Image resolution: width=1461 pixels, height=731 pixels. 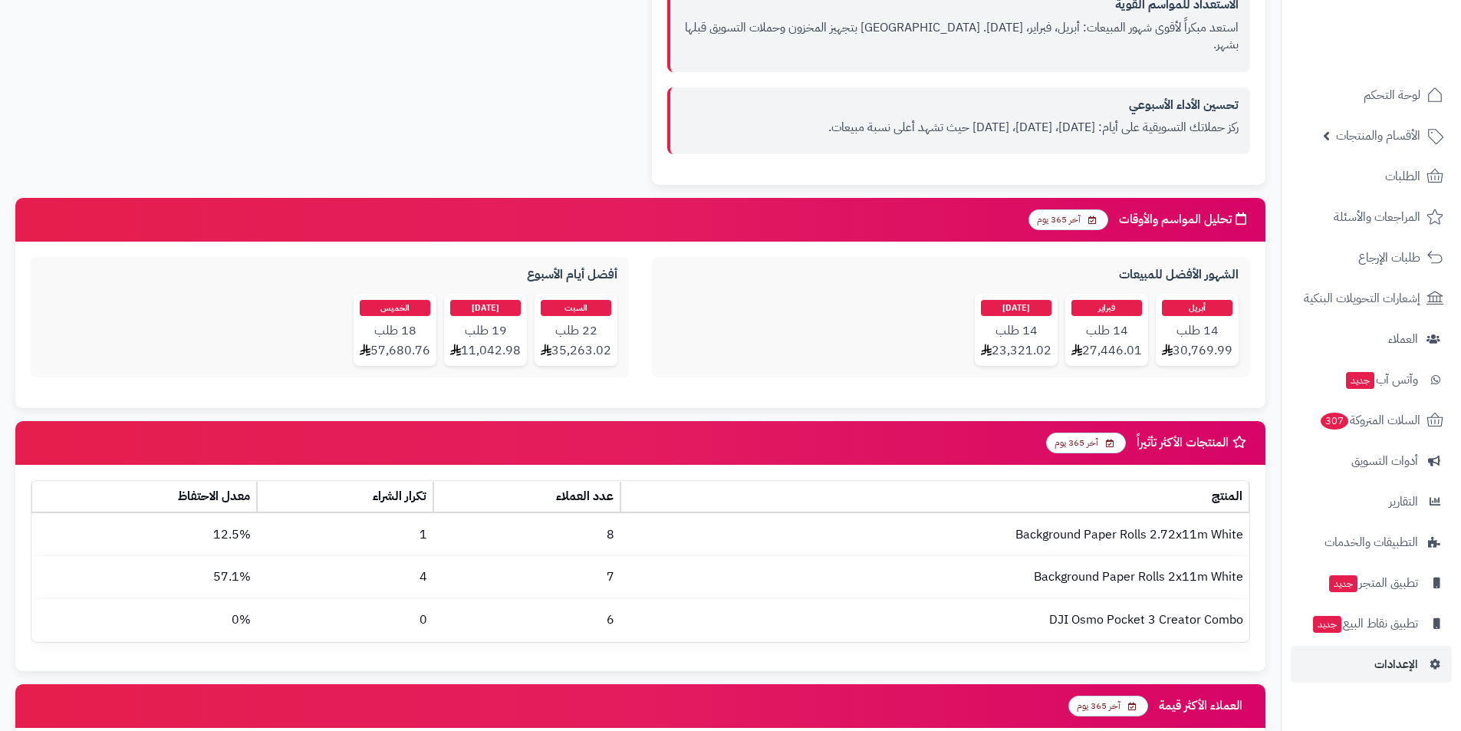 I want to click on td: 0%, so click(x=144, y=620).